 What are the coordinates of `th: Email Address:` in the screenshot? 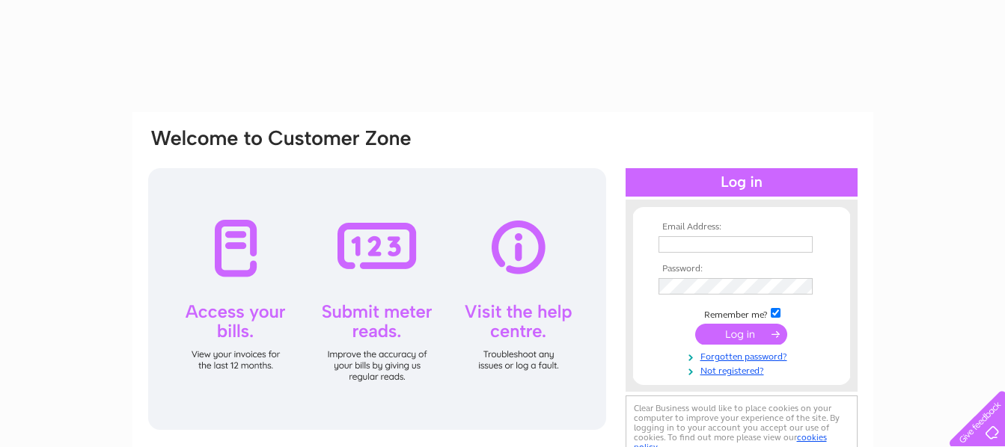 It's located at (741, 227).